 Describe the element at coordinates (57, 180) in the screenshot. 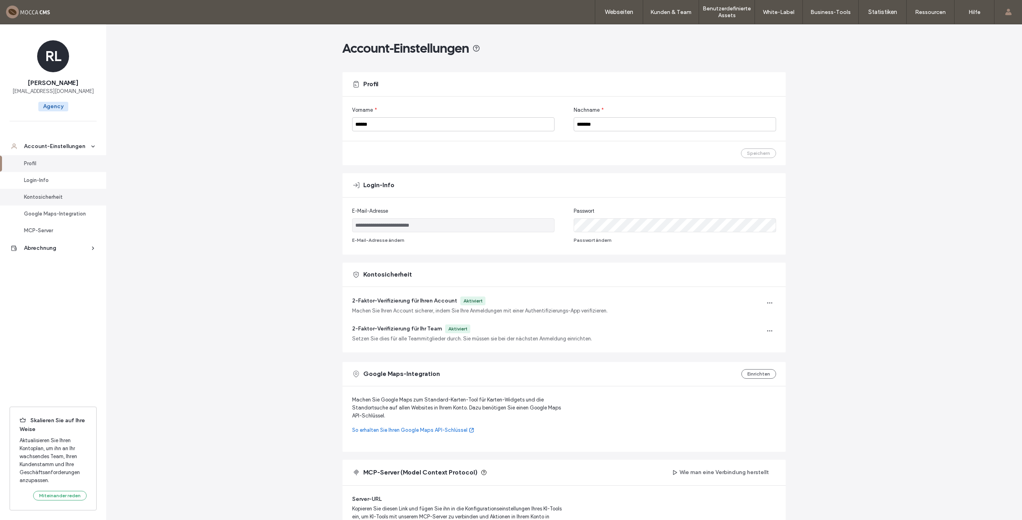

I see `div: Login-Info` at that location.